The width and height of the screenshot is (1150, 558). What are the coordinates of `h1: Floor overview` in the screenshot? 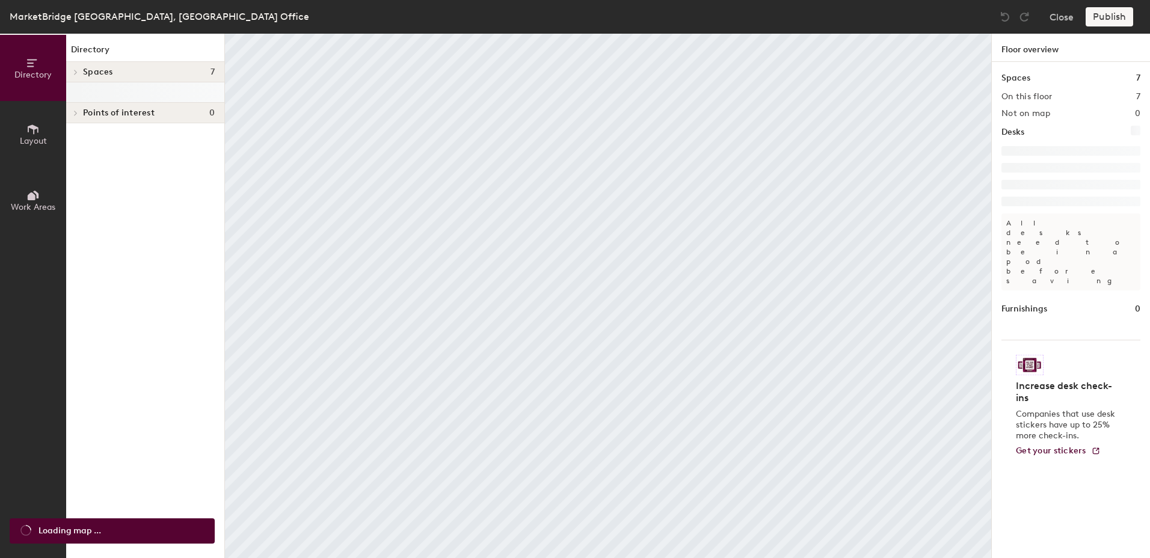 It's located at (1070, 47).